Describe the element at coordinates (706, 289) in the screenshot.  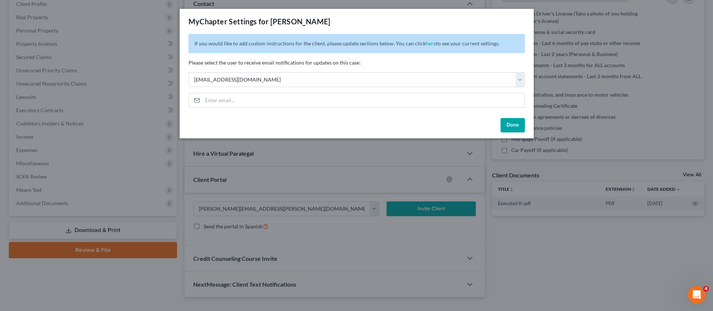
I see `span: 4` at that location.